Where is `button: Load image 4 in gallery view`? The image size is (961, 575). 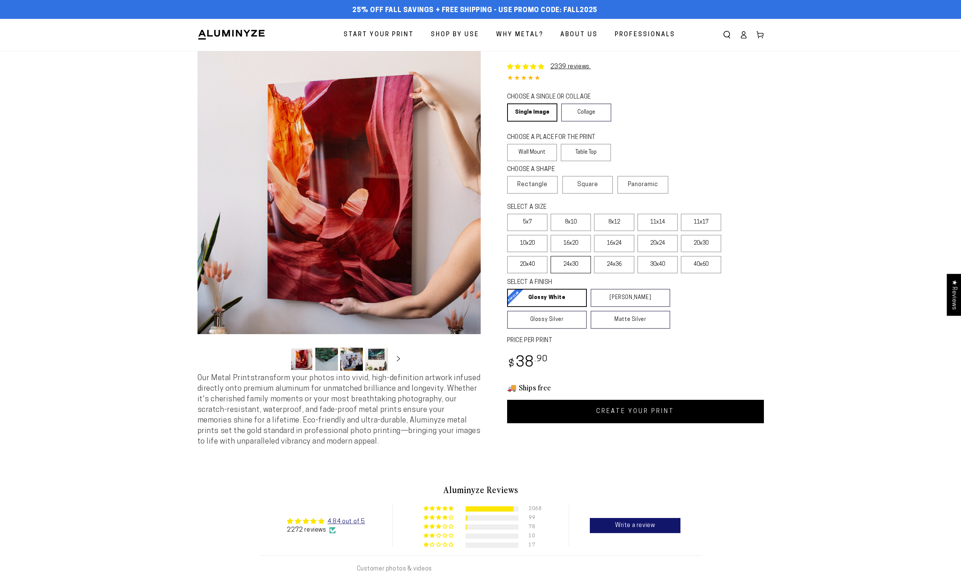 button: Load image 4 in gallery view is located at coordinates (376, 359).